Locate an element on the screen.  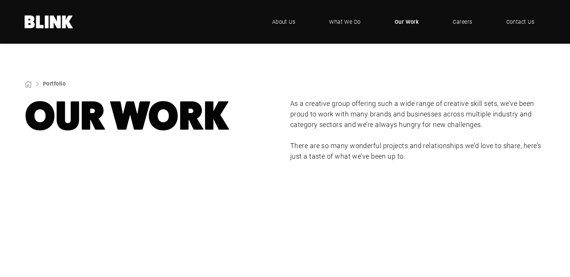
span: What We Do is located at coordinates (345, 22).